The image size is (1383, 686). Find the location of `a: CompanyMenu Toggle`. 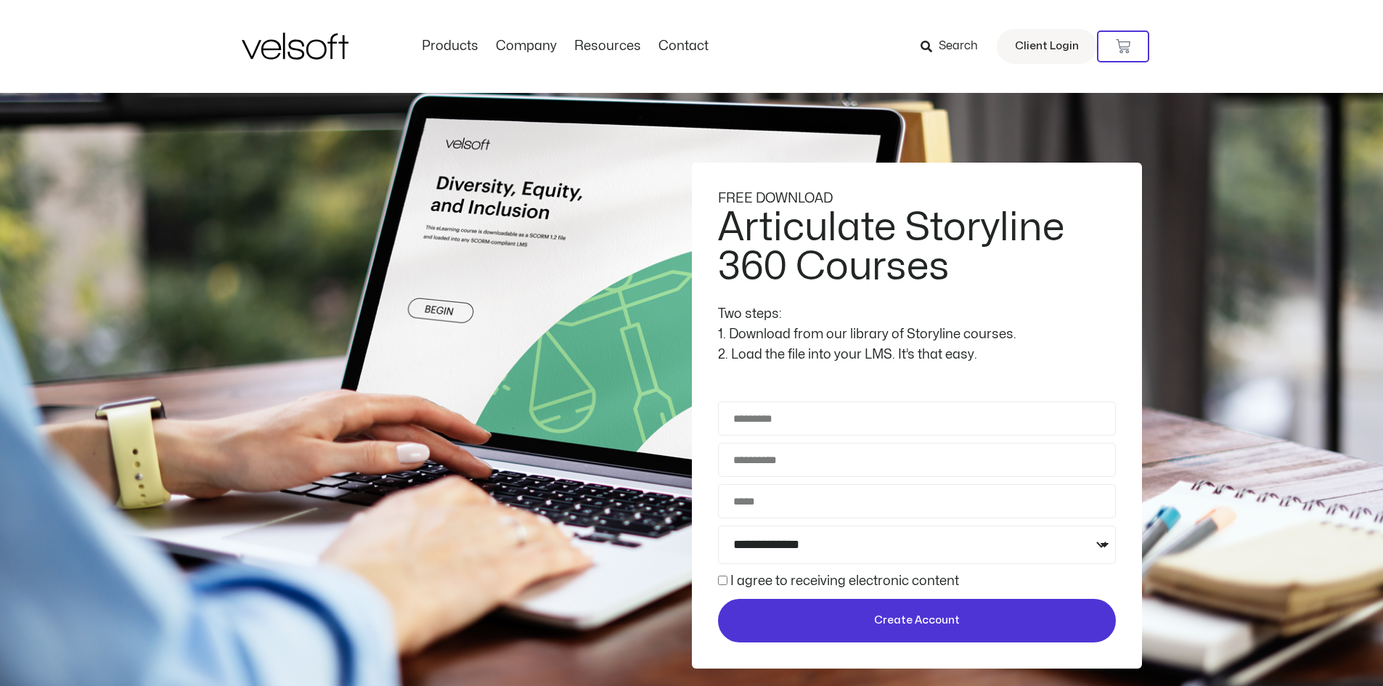

a: CompanyMenu Toggle is located at coordinates (526, 46).